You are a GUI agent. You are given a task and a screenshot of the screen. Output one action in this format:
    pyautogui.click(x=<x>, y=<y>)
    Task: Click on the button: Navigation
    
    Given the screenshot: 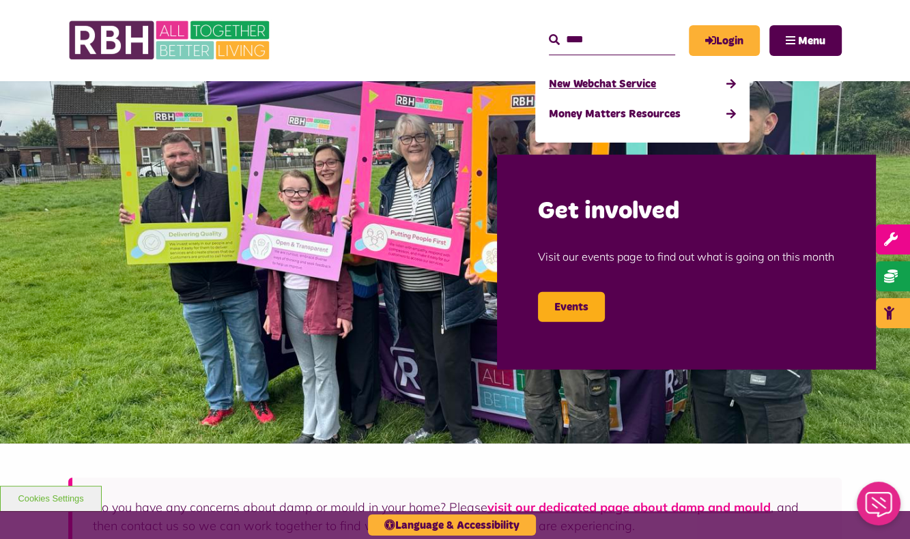 What is the action you would take?
    pyautogui.click(x=805, y=40)
    